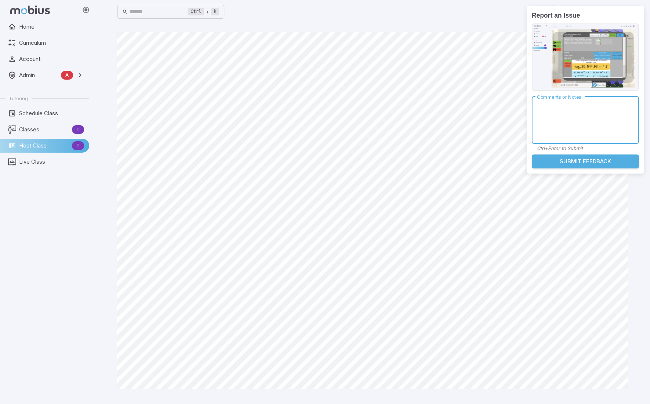  I want to click on img: Screenshot, so click(585, 57).